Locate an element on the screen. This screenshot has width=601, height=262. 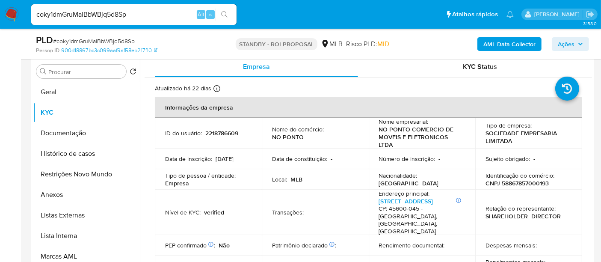
p: Endereço principal : is located at coordinates (404, 193).